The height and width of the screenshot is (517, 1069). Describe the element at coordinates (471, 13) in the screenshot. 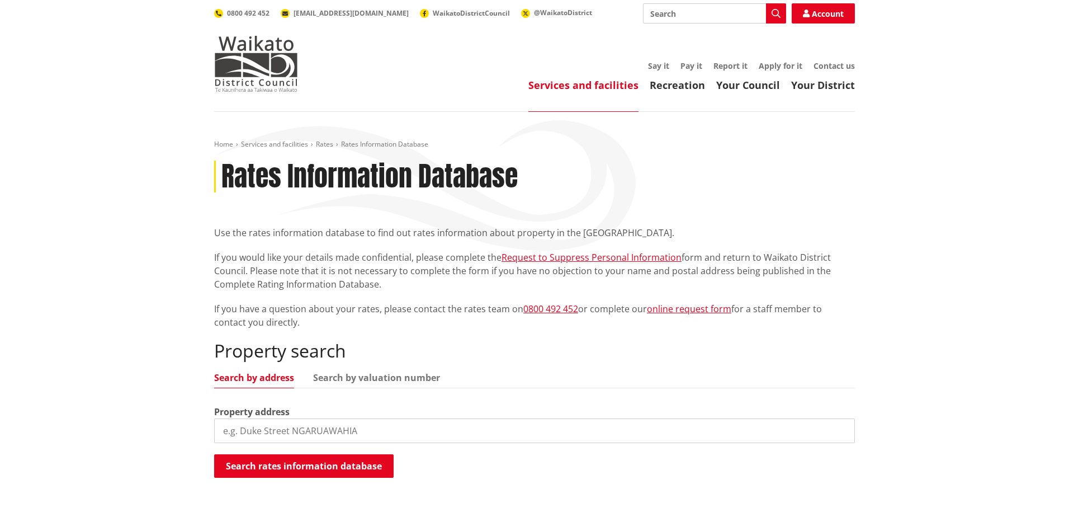

I see `span: WaikatoDistrictCouncil` at that location.